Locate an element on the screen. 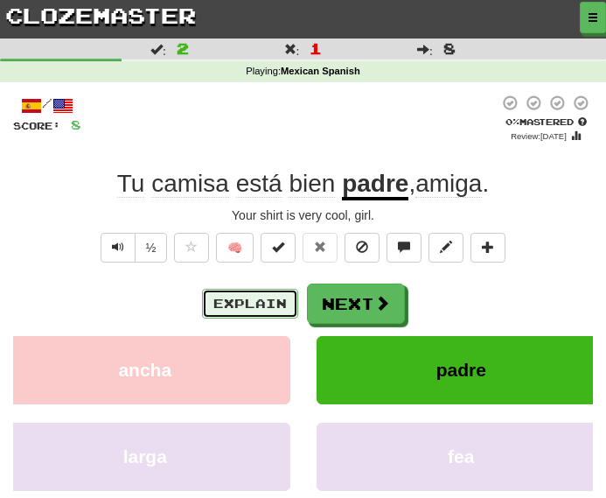 The image size is (606, 498). strong: padre is located at coordinates (375, 184).